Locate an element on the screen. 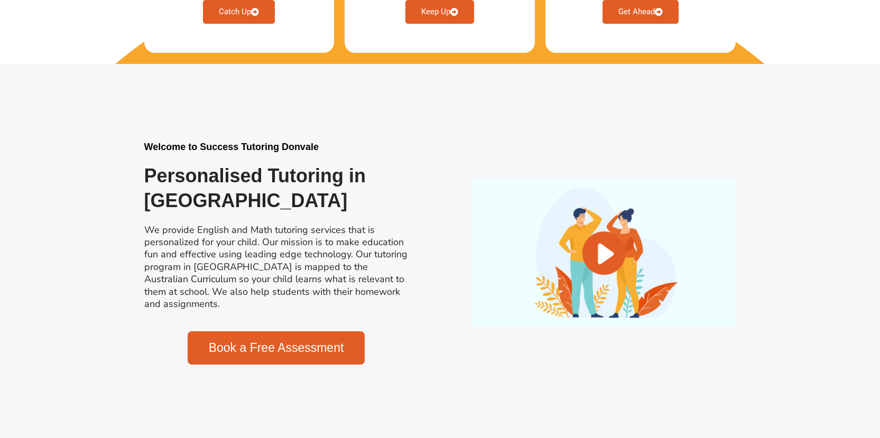  span: Book a Free Assessment is located at coordinates (276, 348).